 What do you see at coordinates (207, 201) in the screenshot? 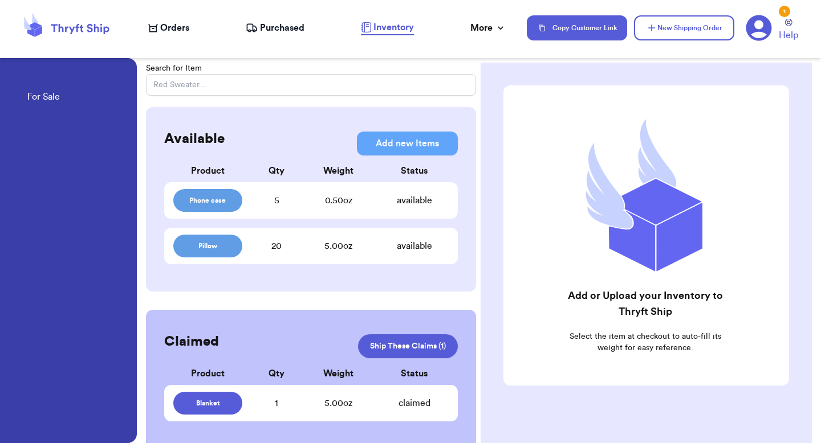
I see `span: Phone case` at bounding box center [207, 201].